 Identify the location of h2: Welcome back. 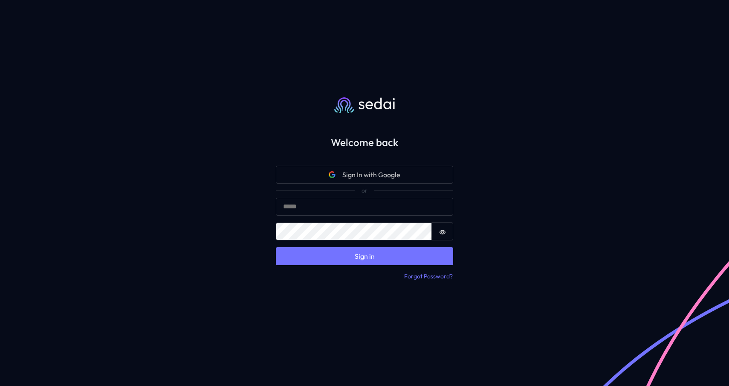
(365, 142).